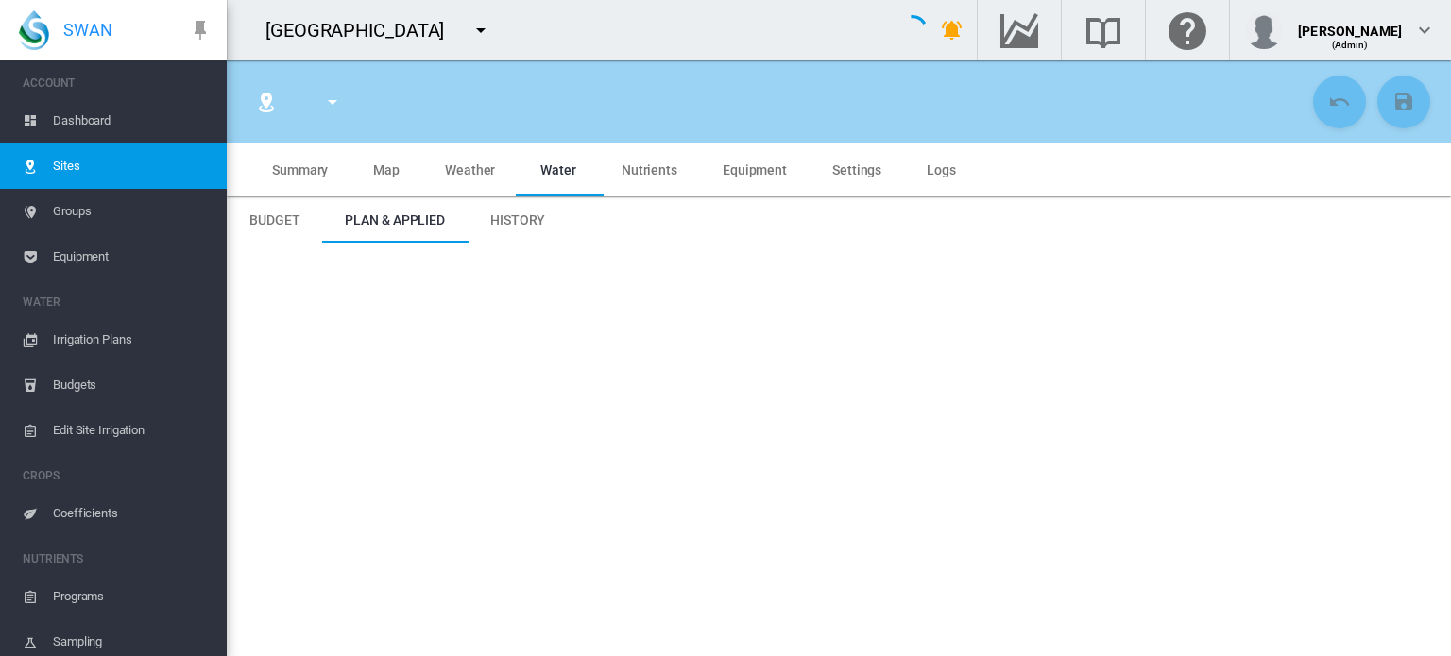 The image size is (1451, 656). Describe the element at coordinates (132, 166) in the screenshot. I see `span: Sites` at that location.